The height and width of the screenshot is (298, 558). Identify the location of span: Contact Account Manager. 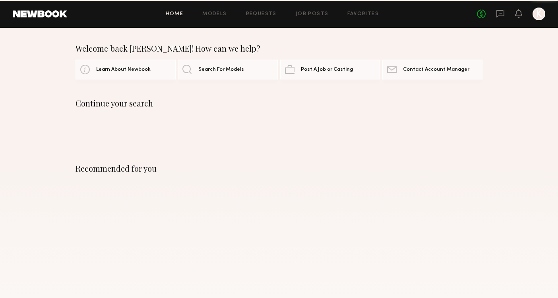
(436, 70).